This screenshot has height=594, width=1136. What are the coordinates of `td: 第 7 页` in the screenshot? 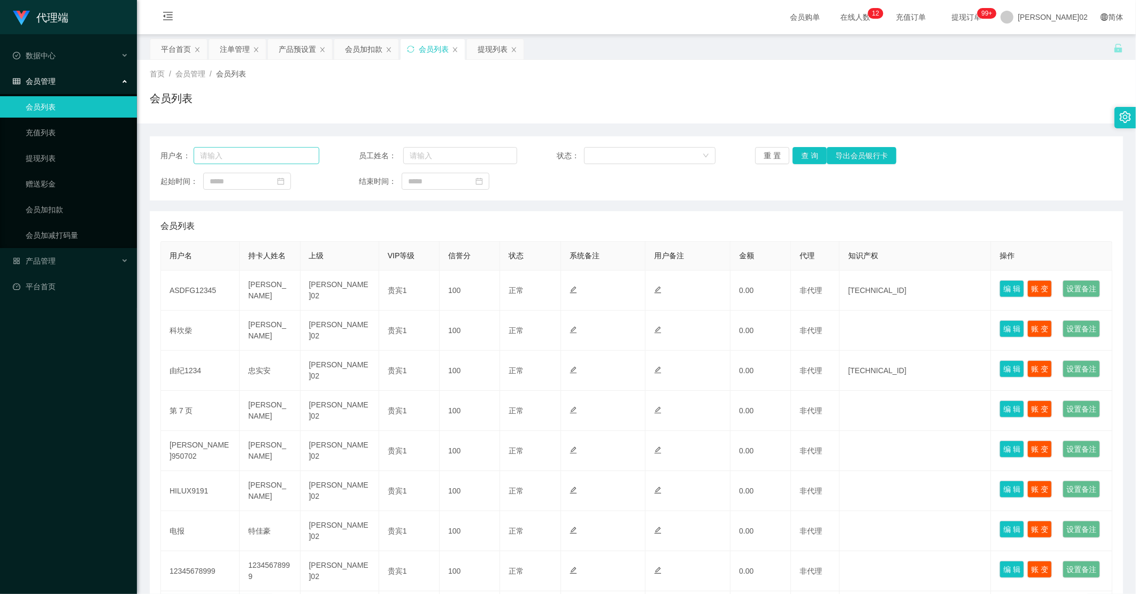 It's located at (200, 411).